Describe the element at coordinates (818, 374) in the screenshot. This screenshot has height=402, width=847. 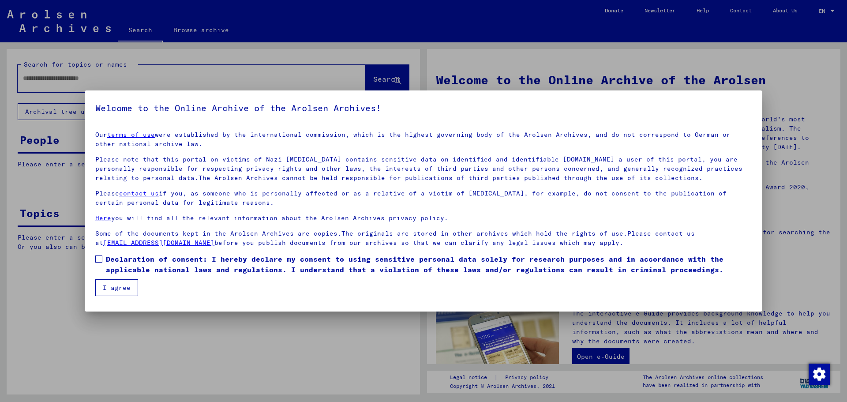
I see `div: Change consent` at that location.